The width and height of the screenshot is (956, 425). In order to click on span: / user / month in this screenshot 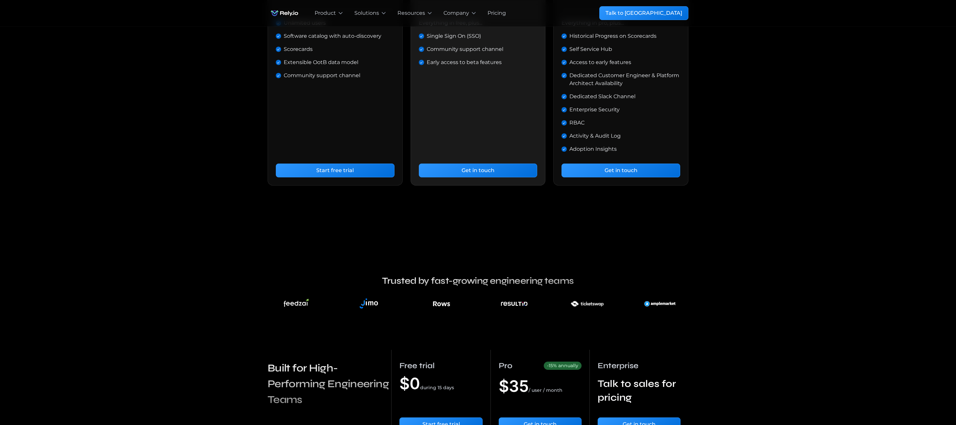, I will do `click(545, 391)`.